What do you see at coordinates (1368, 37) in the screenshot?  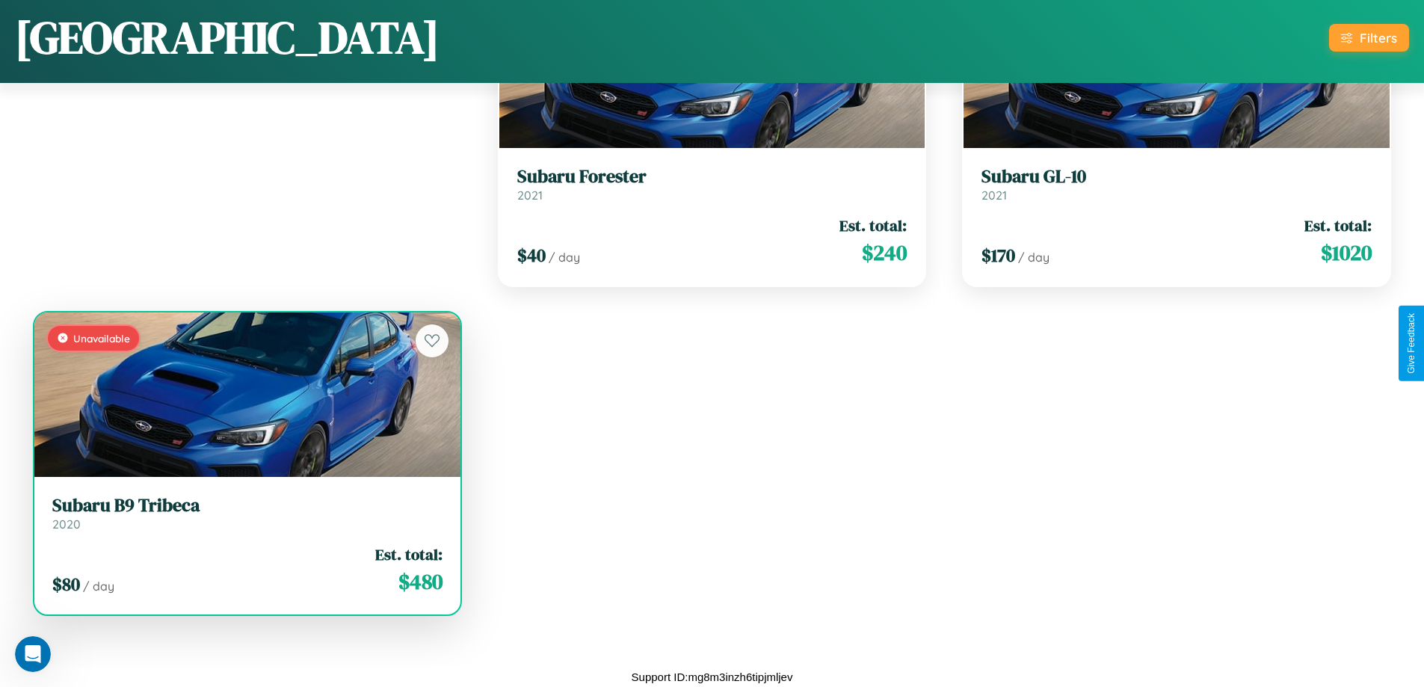 I see `button: Filters` at bounding box center [1368, 37].